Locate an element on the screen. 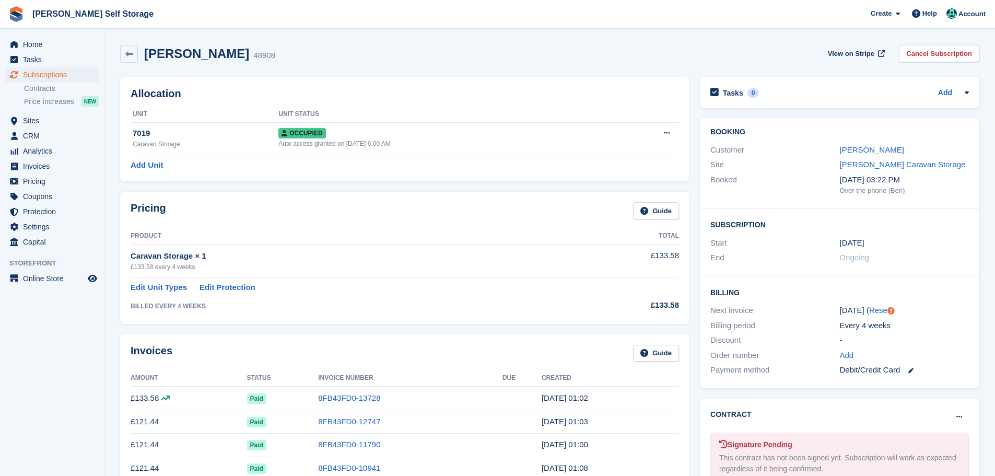 Image resolution: width=995 pixels, height=476 pixels. span: View on Stripe is located at coordinates (851, 54).